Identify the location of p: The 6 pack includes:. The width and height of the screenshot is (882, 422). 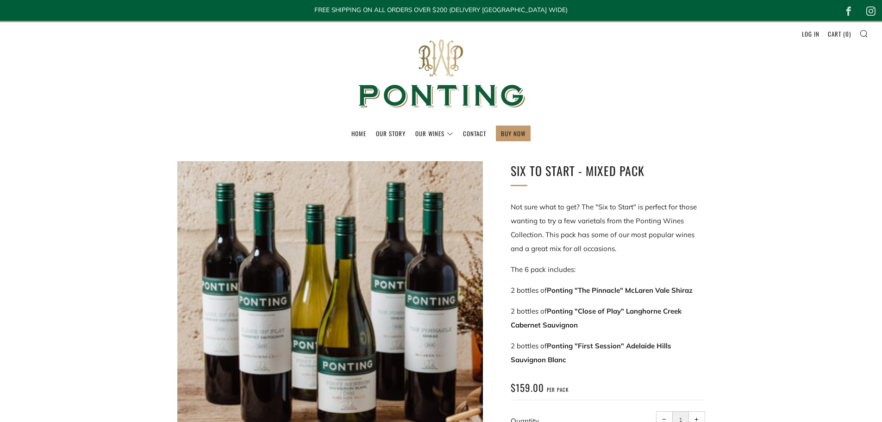
(608, 269).